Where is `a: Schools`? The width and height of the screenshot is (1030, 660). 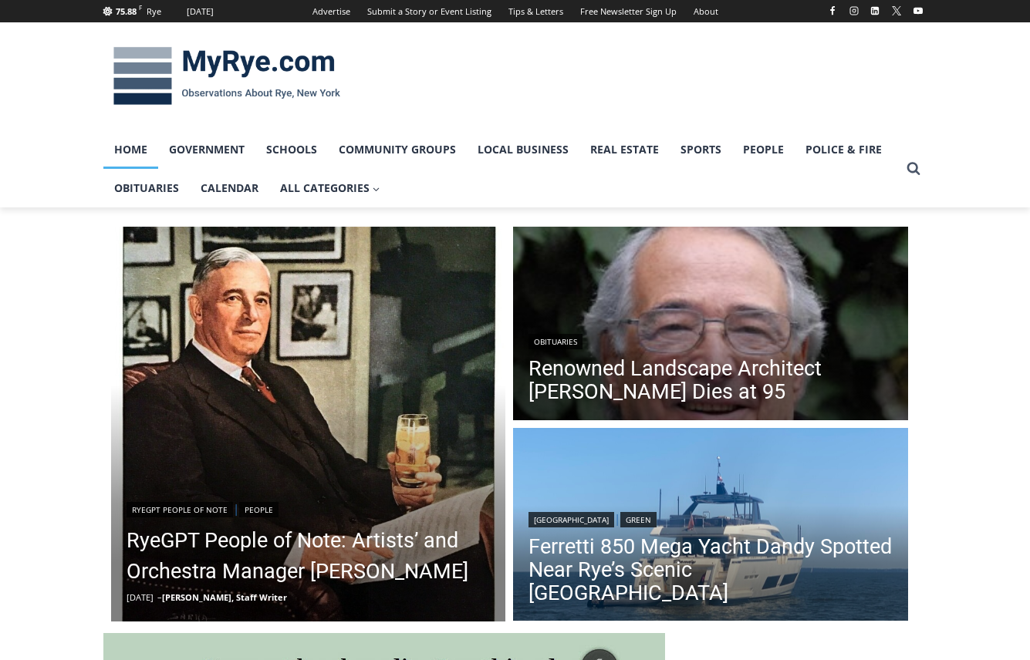
a: Schools is located at coordinates (292, 150).